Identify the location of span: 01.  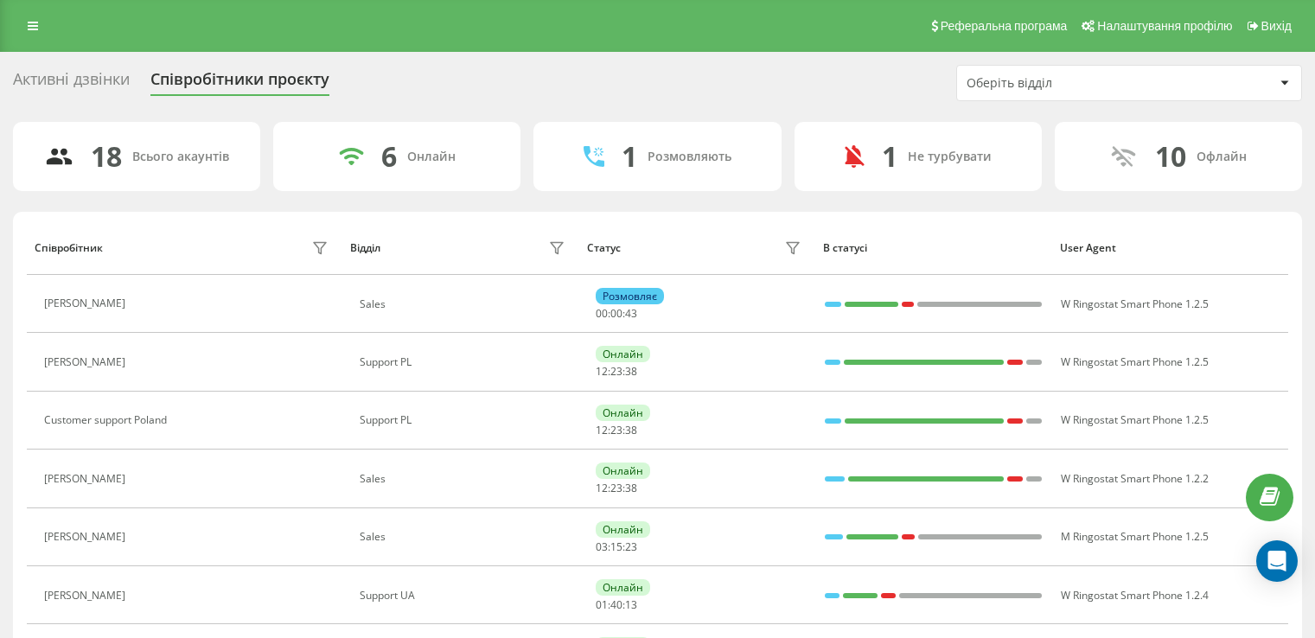
(602, 604).